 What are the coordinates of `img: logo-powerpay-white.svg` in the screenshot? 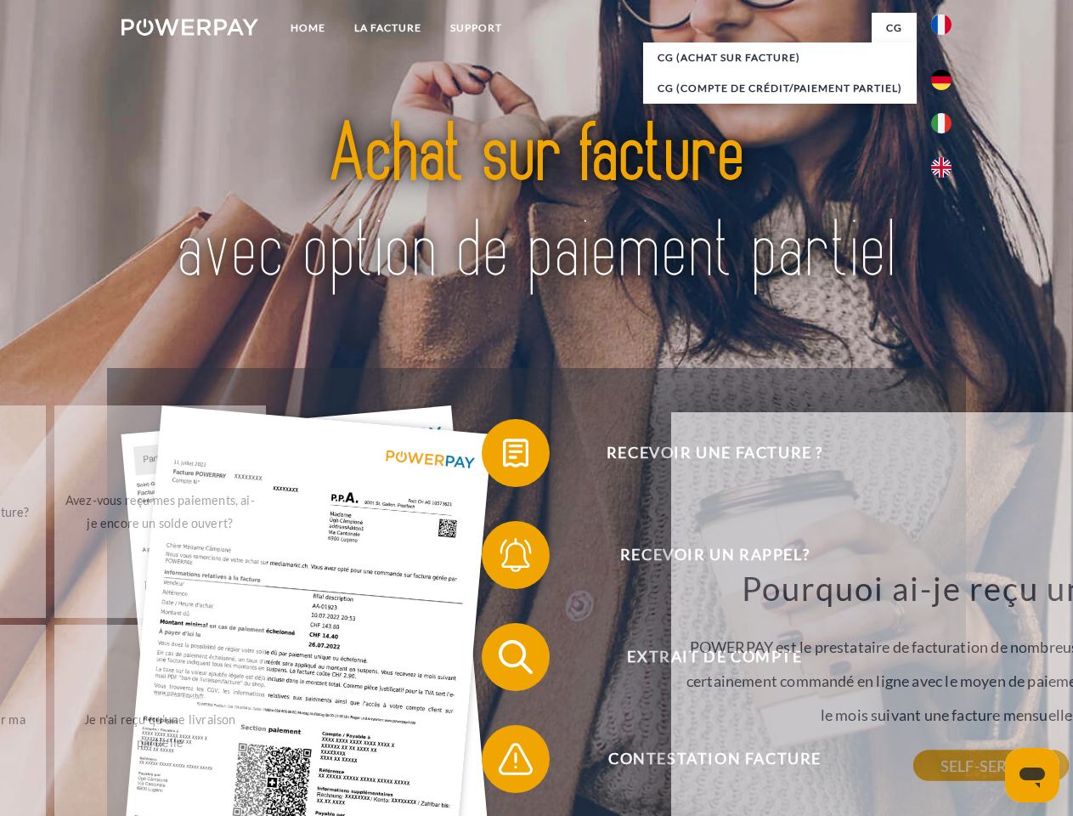 It's located at (189, 27).